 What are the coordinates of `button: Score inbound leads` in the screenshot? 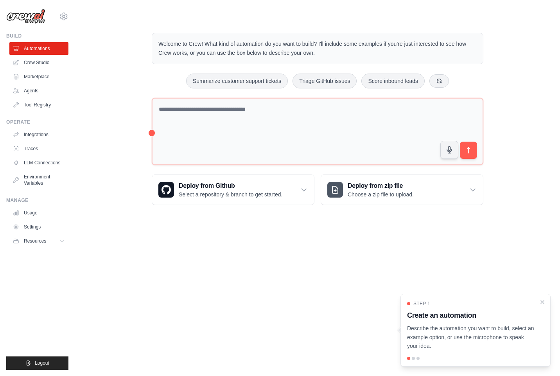 It's located at (393, 81).